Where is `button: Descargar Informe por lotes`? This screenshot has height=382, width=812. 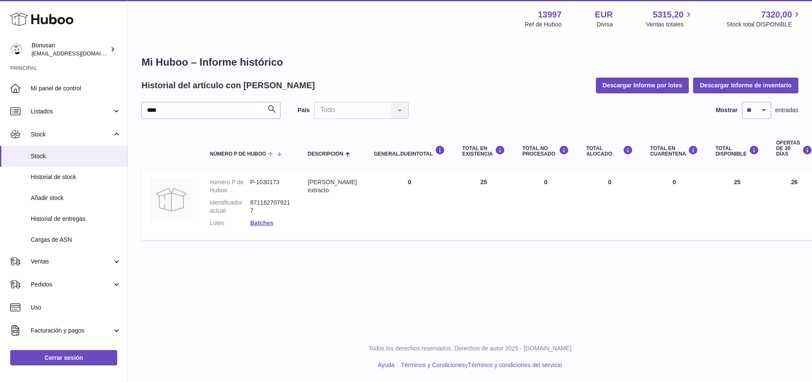 button: Descargar Informe por lotes is located at coordinates (642, 85).